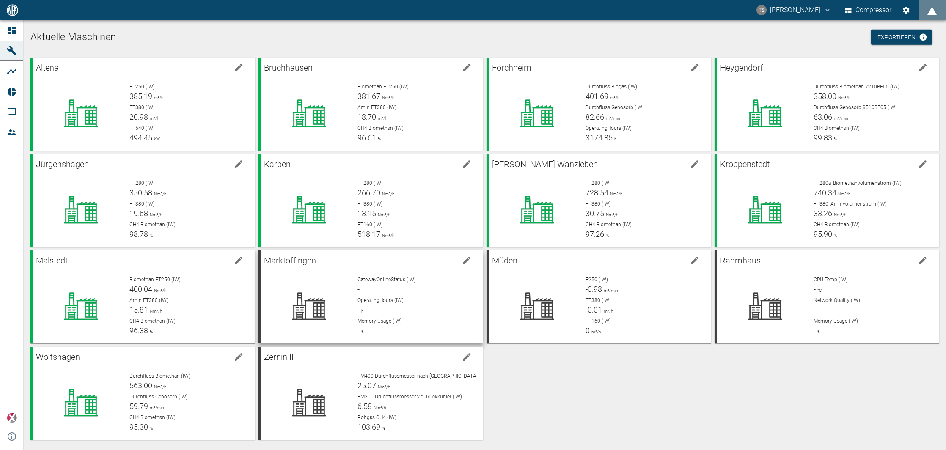  I want to click on img: logo, so click(12, 10).